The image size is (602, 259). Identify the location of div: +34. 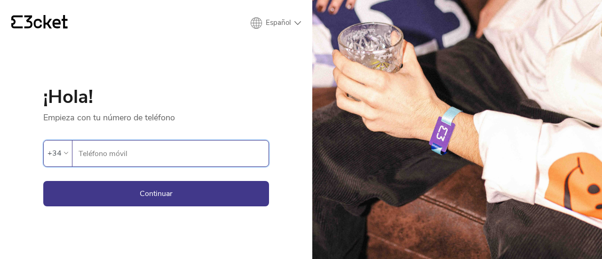
(55, 153).